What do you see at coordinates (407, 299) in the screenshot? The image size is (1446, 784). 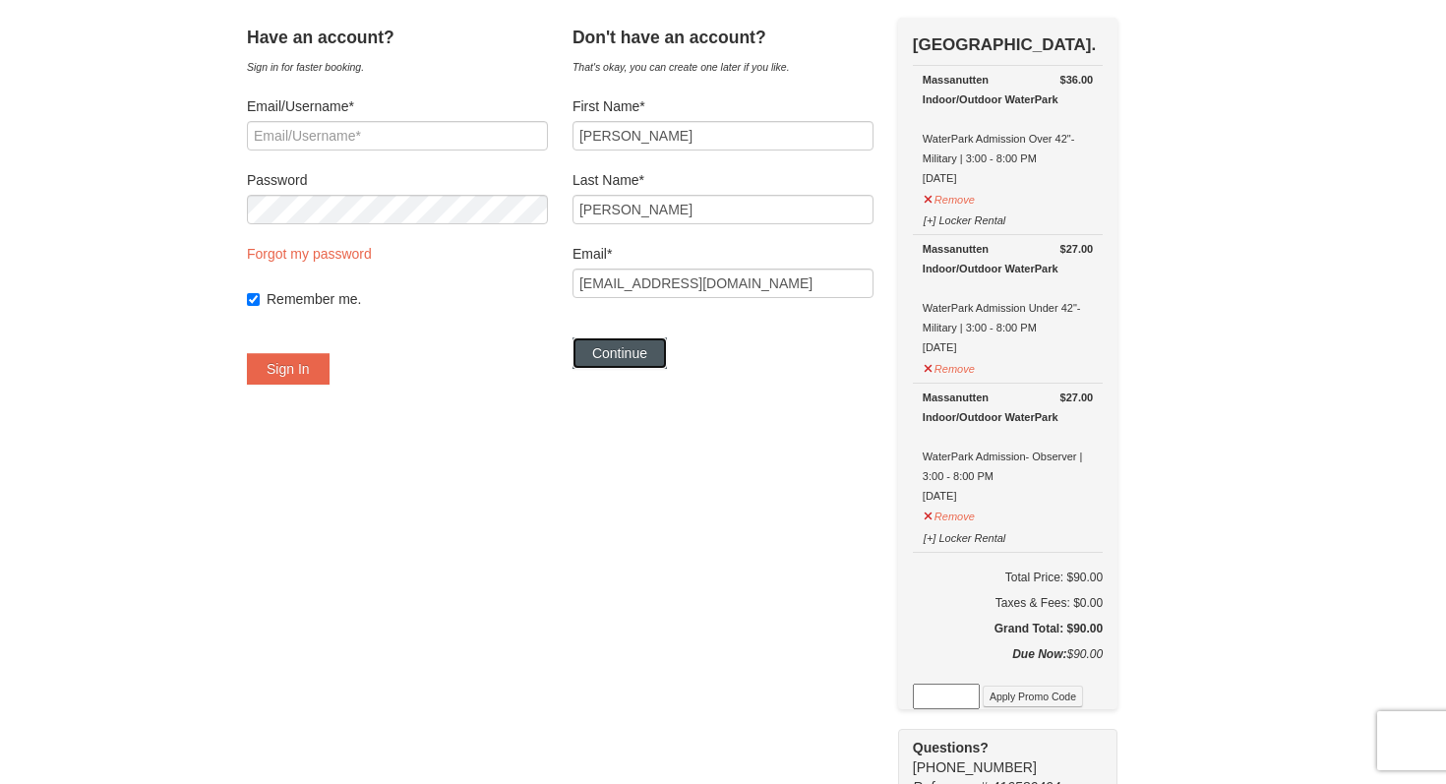 I see `label: Remember me.` at bounding box center [407, 299].